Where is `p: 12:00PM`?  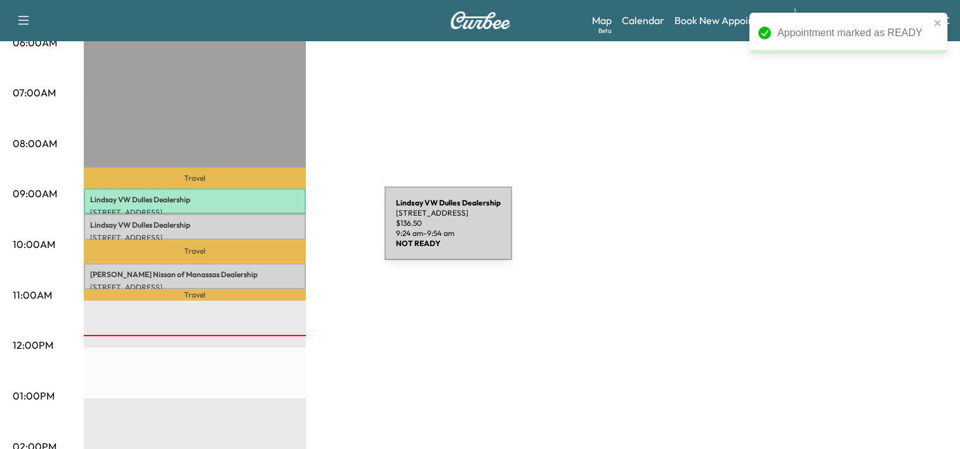 p: 12:00PM is located at coordinates (33, 345).